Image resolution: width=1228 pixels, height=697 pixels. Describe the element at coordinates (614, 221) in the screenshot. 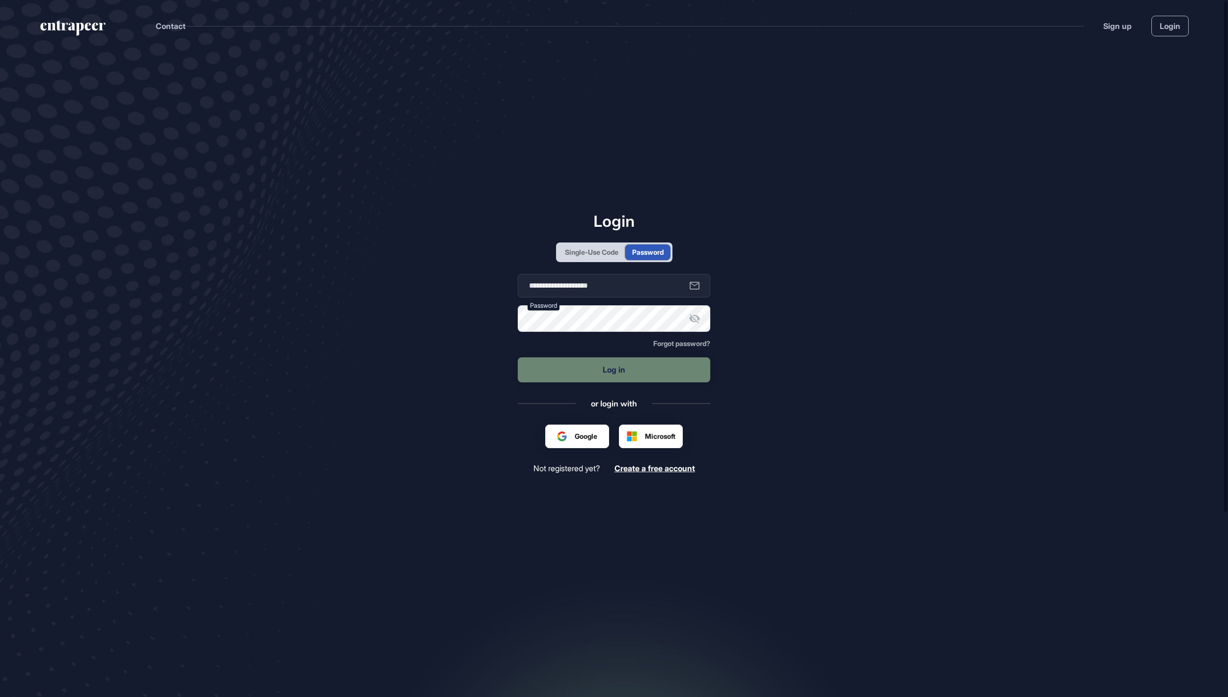

I see `h1: Login` at that location.